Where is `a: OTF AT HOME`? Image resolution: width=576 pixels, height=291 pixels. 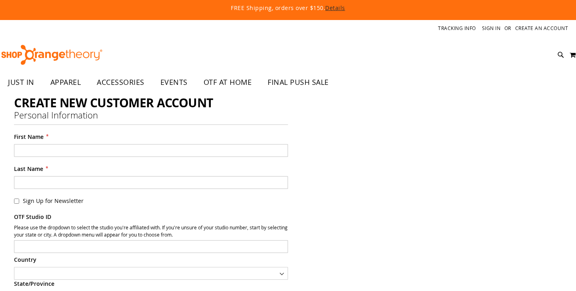
a: OTF AT HOME is located at coordinates (228, 82).